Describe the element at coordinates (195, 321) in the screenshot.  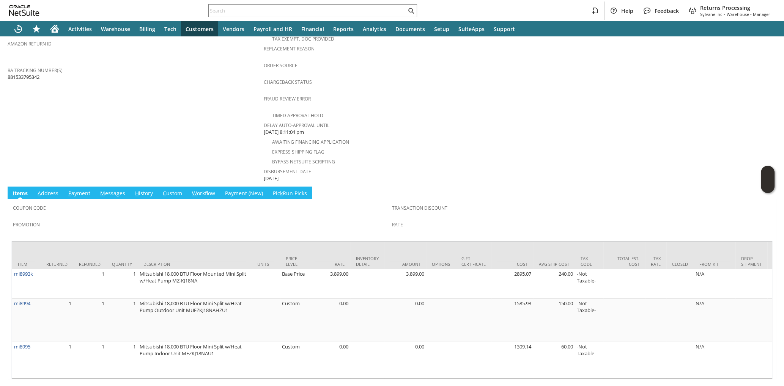
I see `td: Mitsubishi 18,000 BTU Floor Mini Split w/Heat Pump Outdoor Unit MUFZKJ18NAHZU1` at that location.